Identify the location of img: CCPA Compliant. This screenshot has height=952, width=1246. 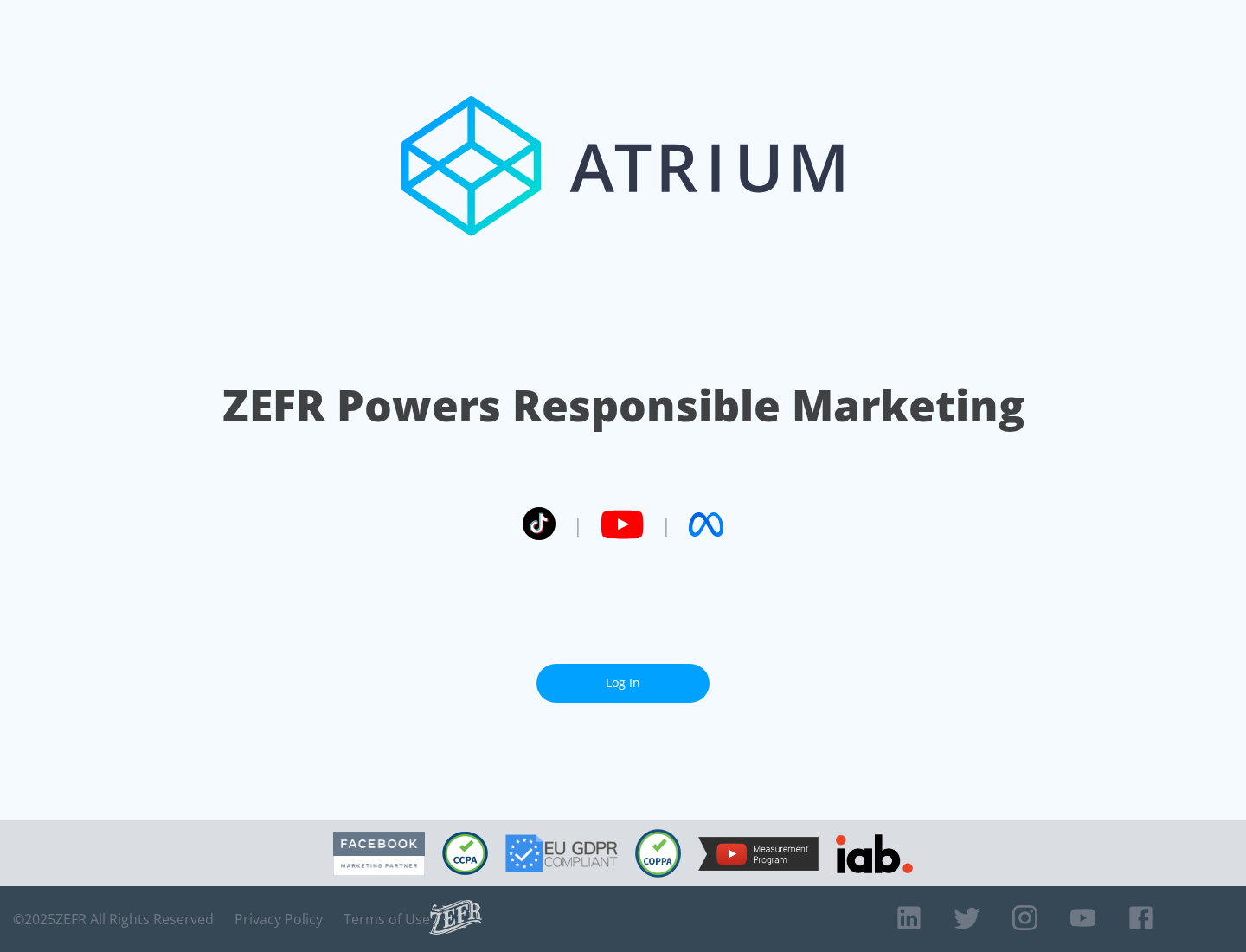
(464, 854).